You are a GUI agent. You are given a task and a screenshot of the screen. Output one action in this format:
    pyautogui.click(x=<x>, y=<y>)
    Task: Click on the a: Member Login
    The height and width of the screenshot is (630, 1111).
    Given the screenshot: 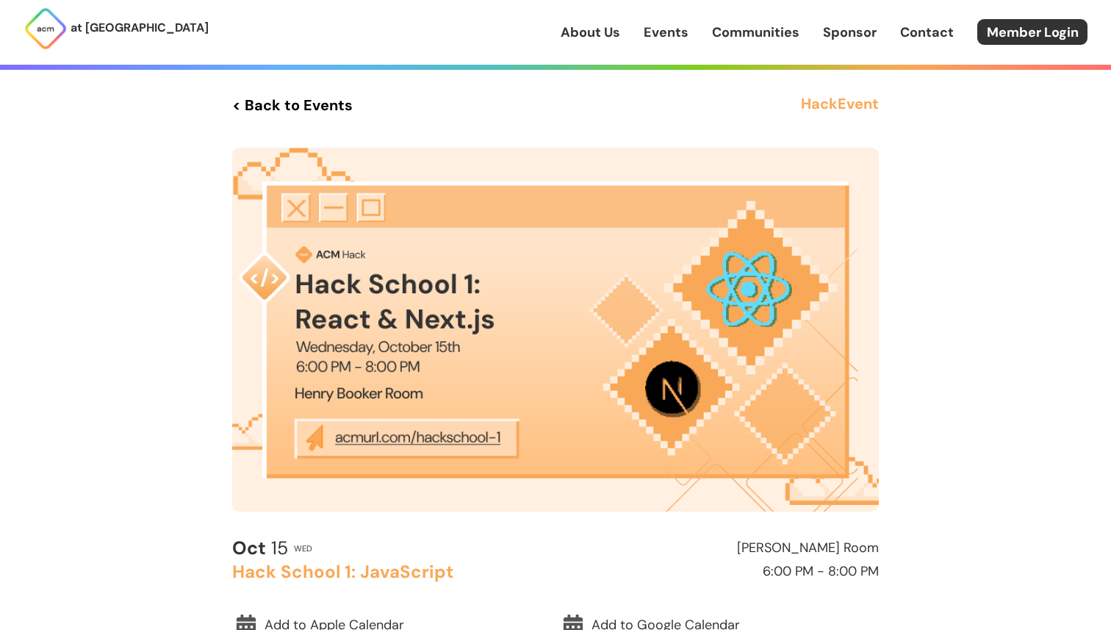 What is the action you would take?
    pyautogui.click(x=1033, y=32)
    